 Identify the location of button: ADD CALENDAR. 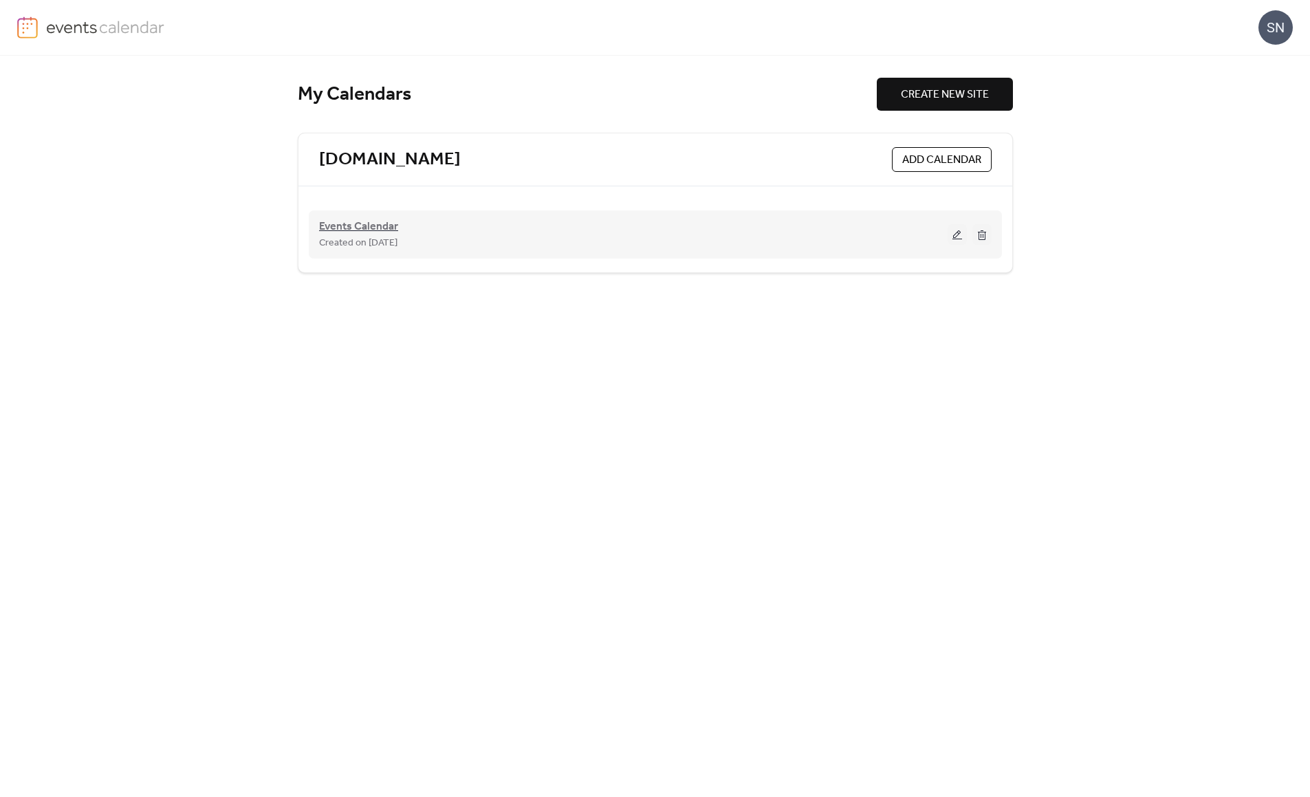
(941, 160).